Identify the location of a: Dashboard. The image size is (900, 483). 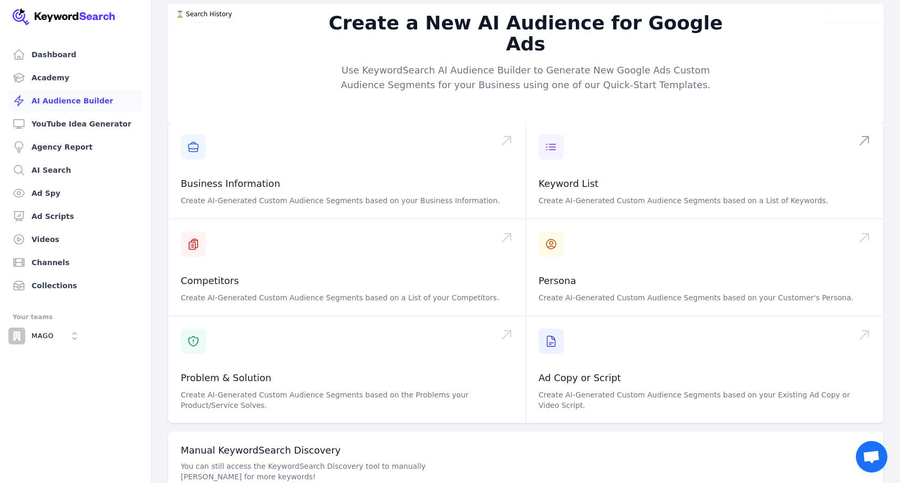
(75, 55).